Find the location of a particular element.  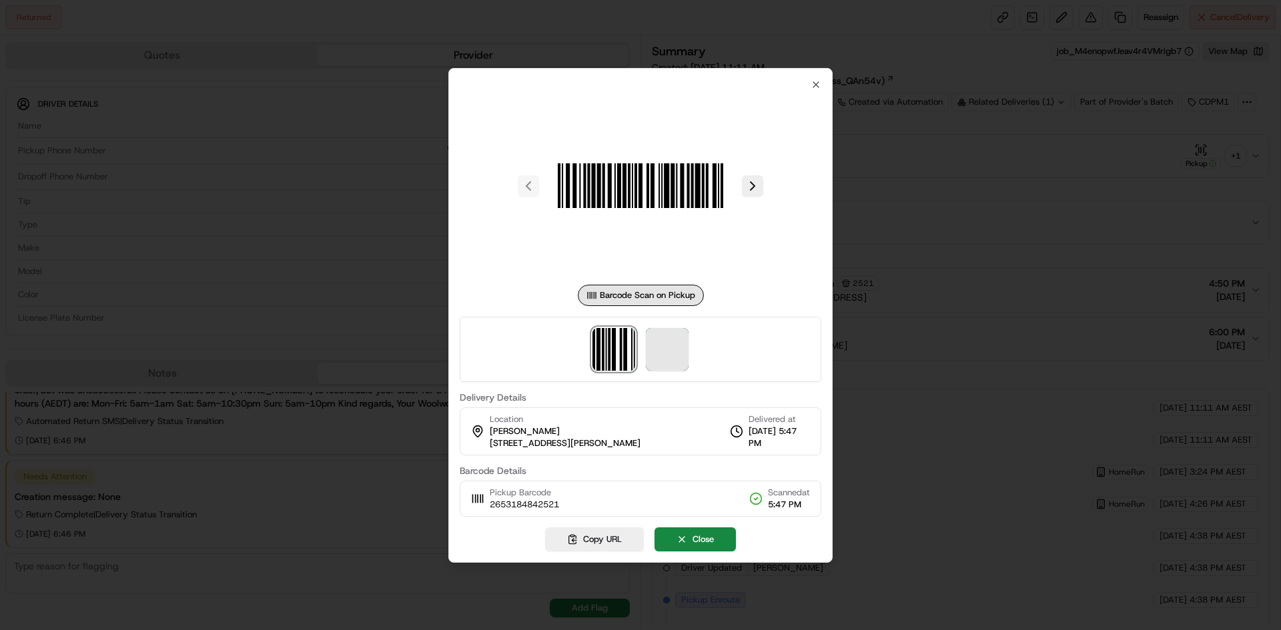

span: 5:47 PM is located at coordinates (788, 505).